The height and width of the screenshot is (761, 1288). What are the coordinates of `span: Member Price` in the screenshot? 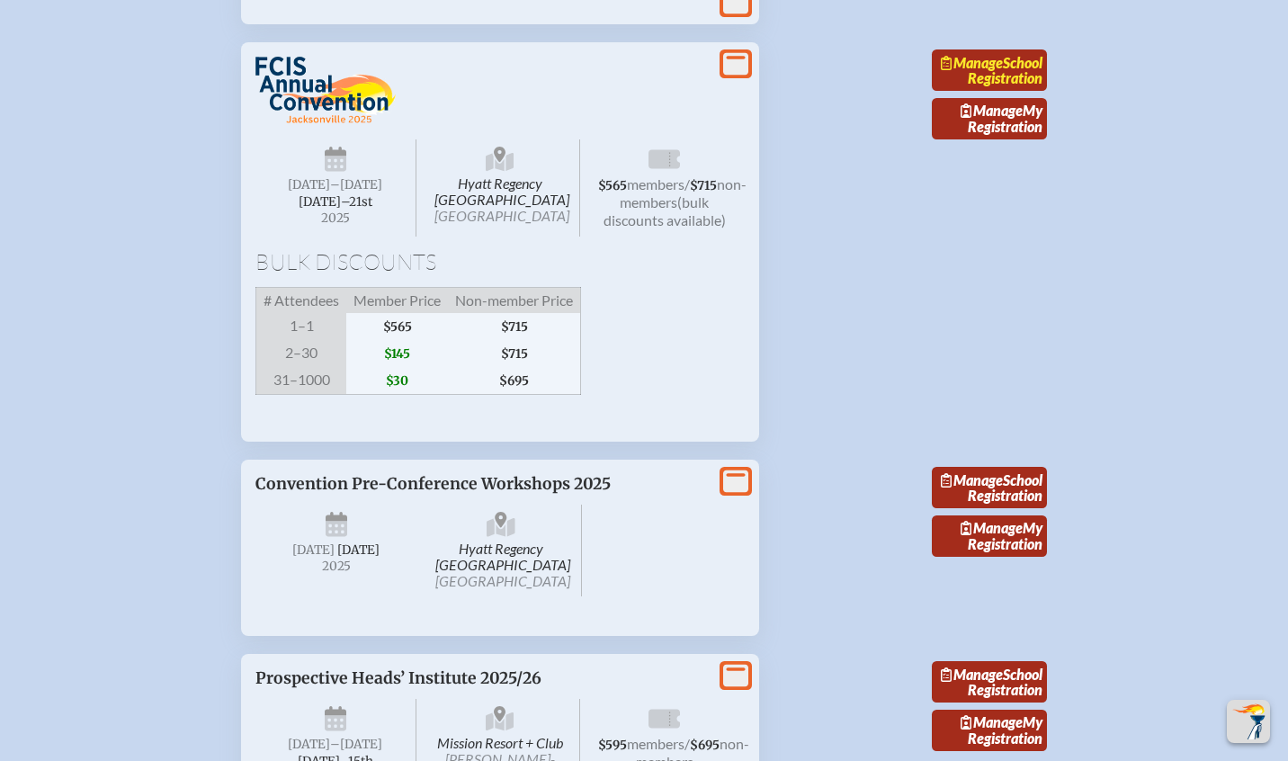 It's located at (397, 300).